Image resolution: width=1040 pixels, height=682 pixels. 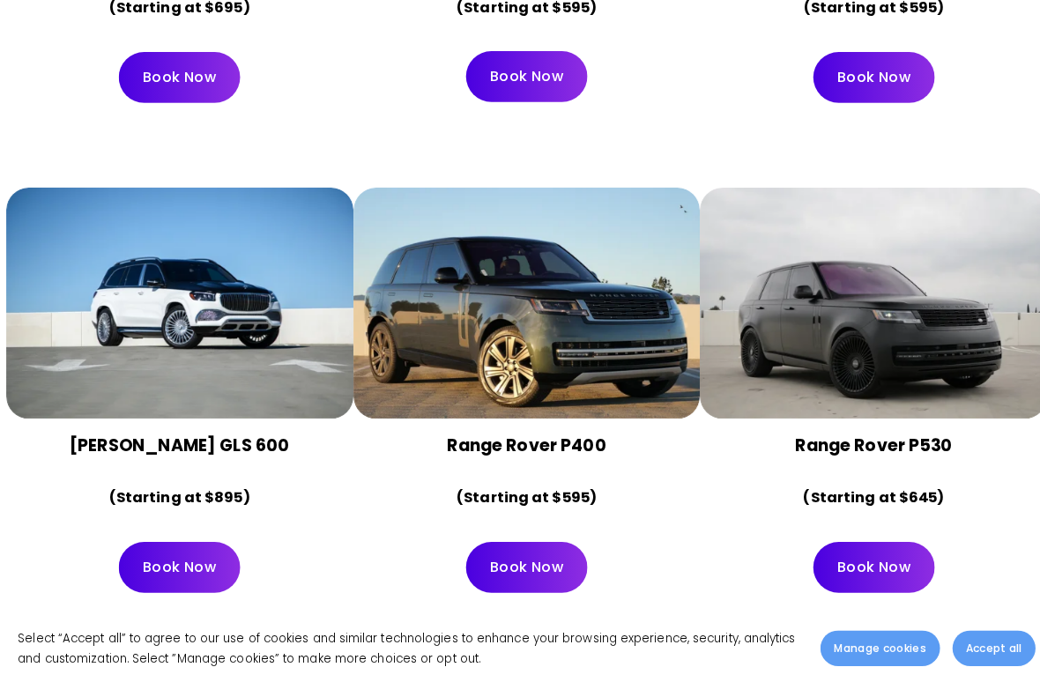 I want to click on p: Select “Accept all” to agree to our use of cookies and similar technologies to enhance your brows..., so click(x=404, y=649).